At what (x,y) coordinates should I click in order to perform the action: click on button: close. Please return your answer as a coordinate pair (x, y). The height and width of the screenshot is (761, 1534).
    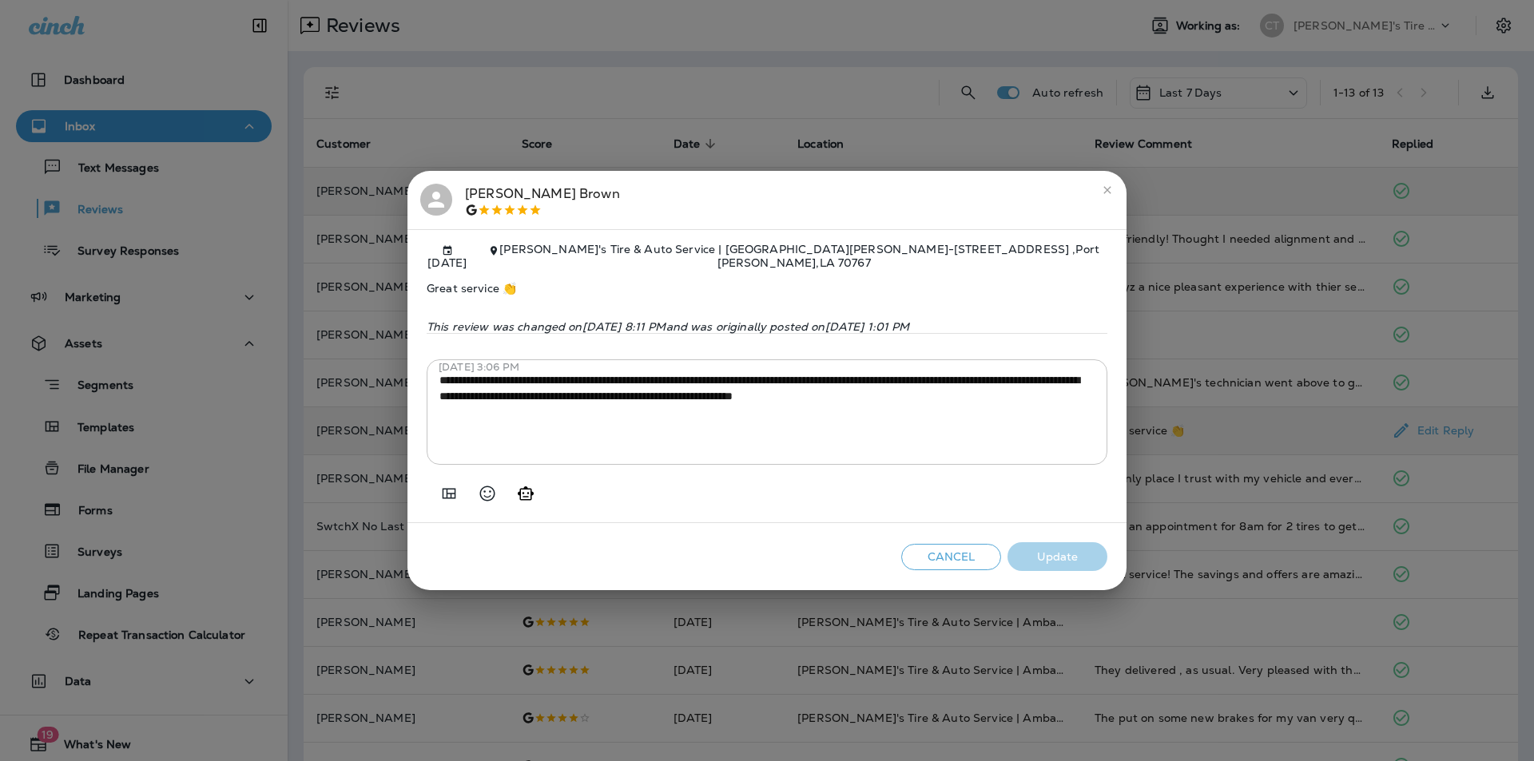
    Looking at the image, I should click on (1107, 190).